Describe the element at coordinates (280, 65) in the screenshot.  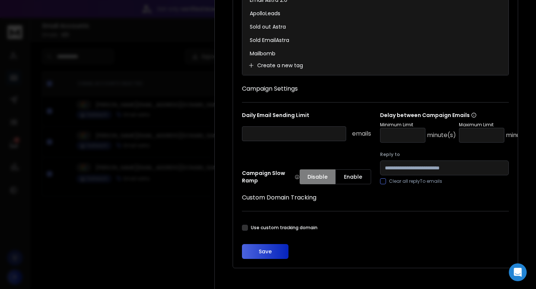
I see `p: Create a new tag` at that location.